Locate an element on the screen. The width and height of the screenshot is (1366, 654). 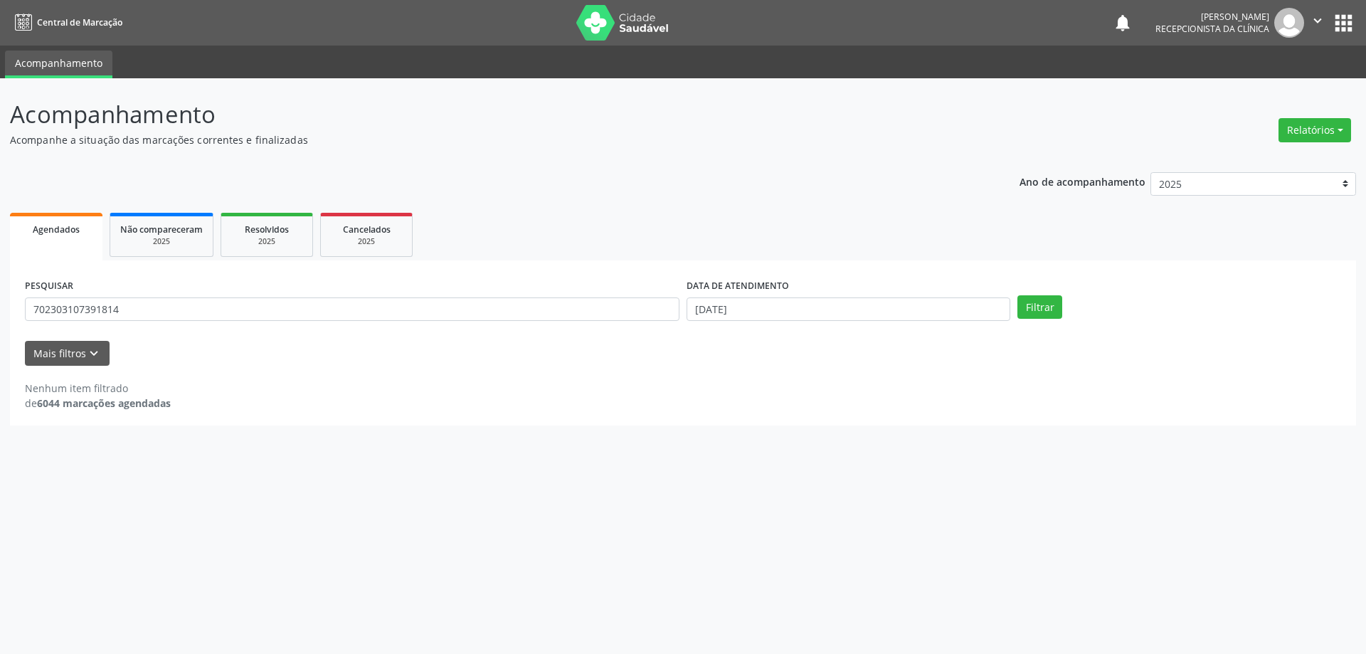
i: keyboard_arrow_down is located at coordinates (94, 354).